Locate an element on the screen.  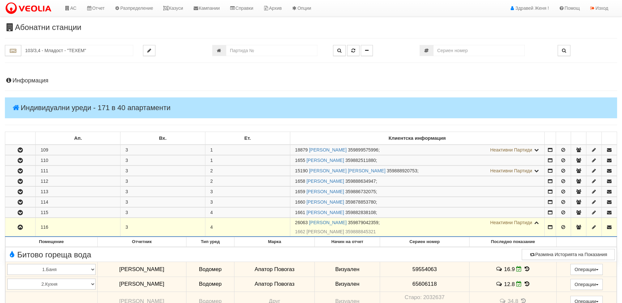
input: Абонатна станция is located at coordinates (77, 51).